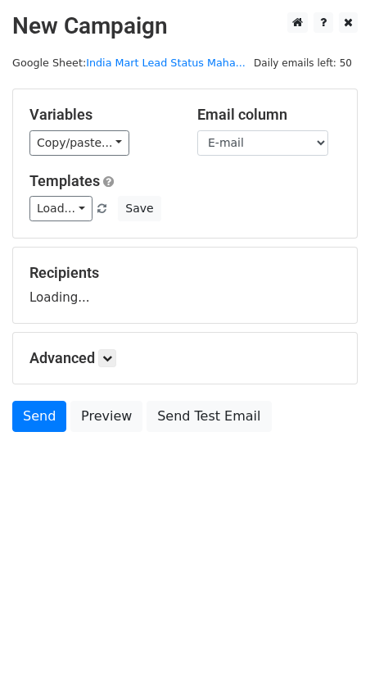  I want to click on button: Save, so click(139, 208).